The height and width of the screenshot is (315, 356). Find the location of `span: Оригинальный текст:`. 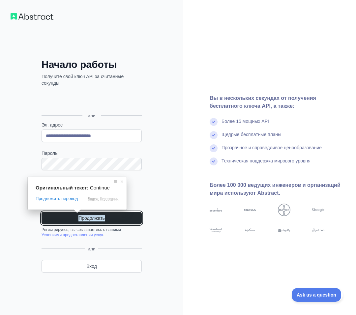

span: Оригинальный текст: is located at coordinates (62, 188).